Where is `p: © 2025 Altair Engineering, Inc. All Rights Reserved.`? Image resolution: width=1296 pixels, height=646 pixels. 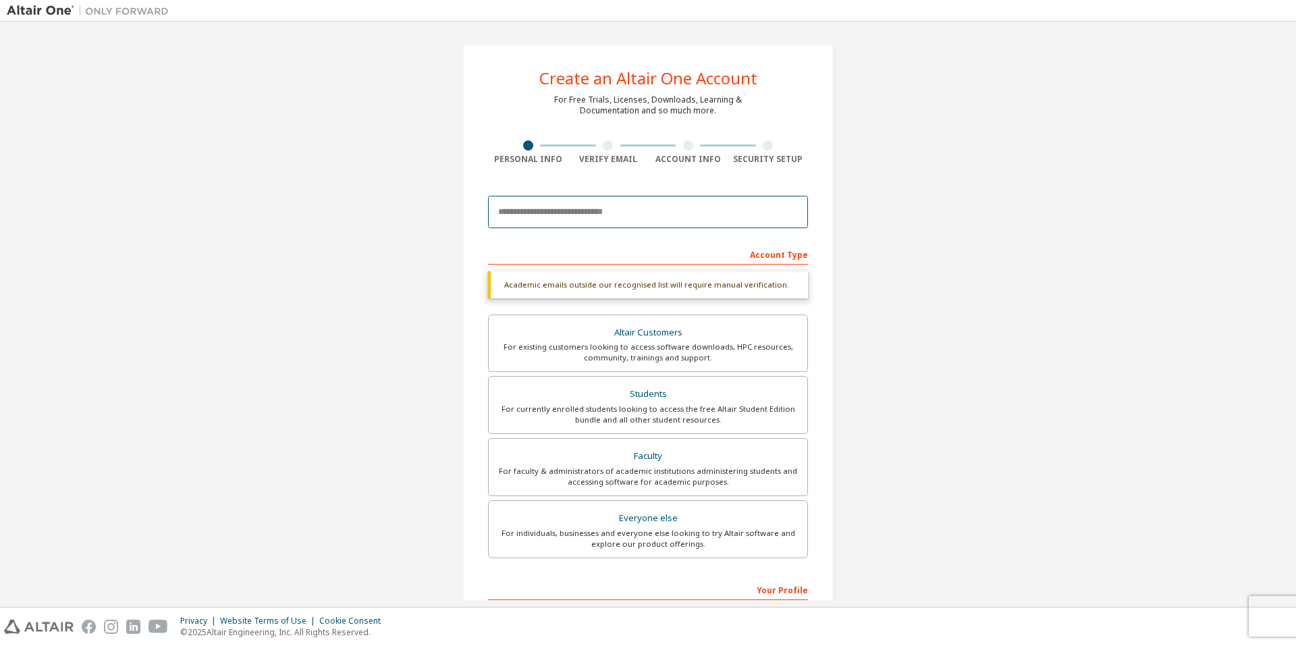 p: © 2025 Altair Engineering, Inc. All Rights Reserved. is located at coordinates (284, 632).